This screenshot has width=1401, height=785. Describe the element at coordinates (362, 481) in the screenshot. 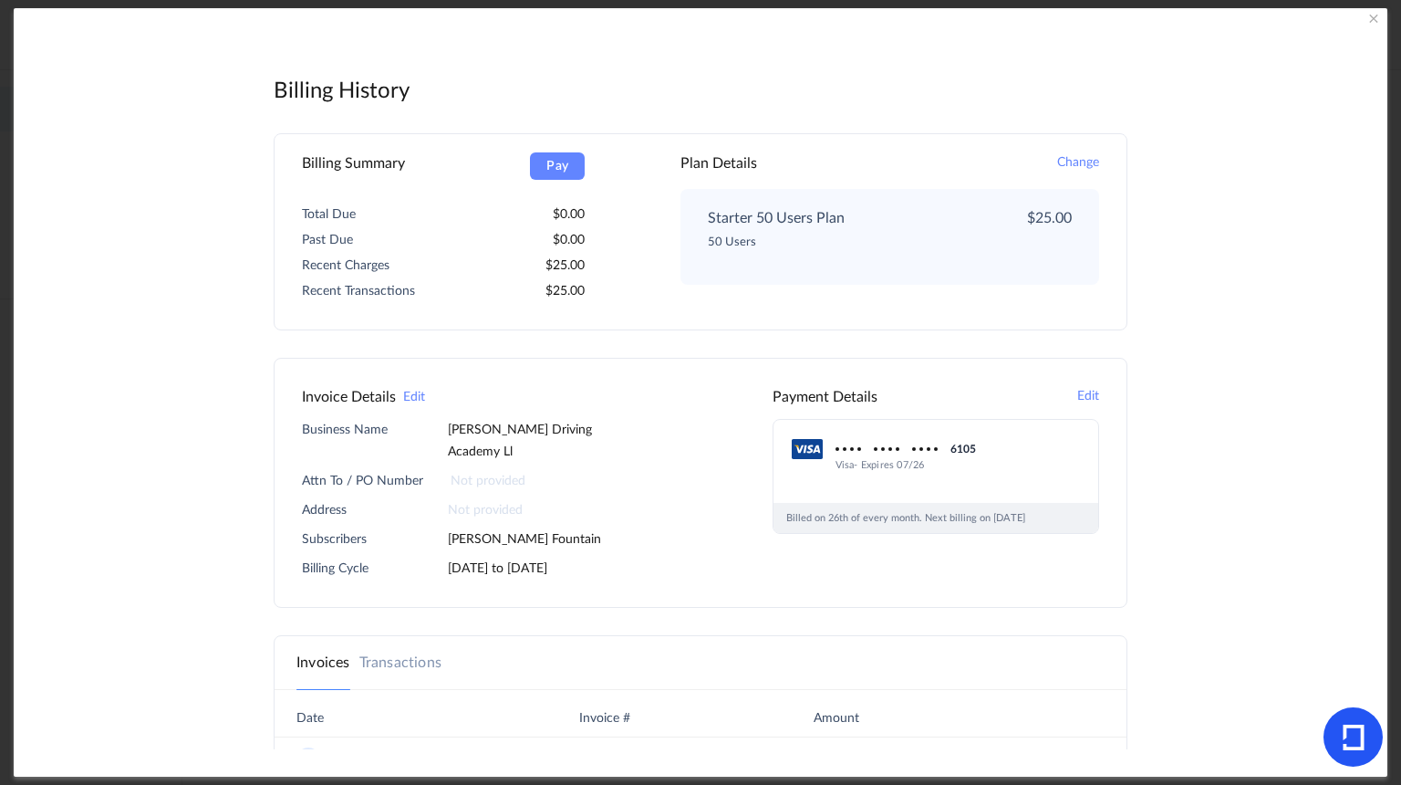

I see `p: Attn To / PO Number` at that location.